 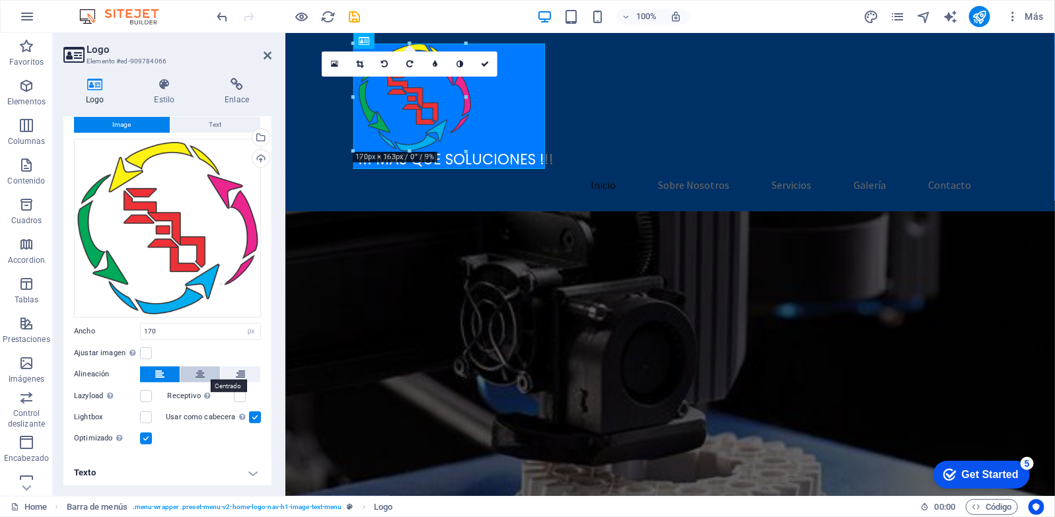 I want to click on a: Modo de recorte, so click(x=359, y=64).